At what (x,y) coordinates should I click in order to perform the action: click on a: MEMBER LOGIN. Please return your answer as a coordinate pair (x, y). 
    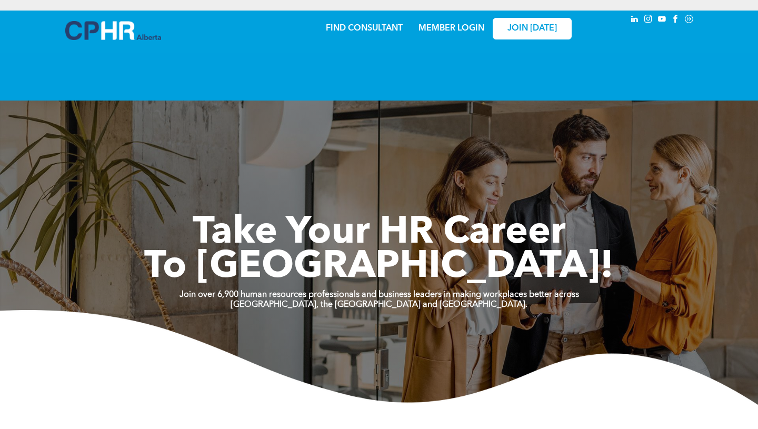
    Looking at the image, I should click on (451, 28).